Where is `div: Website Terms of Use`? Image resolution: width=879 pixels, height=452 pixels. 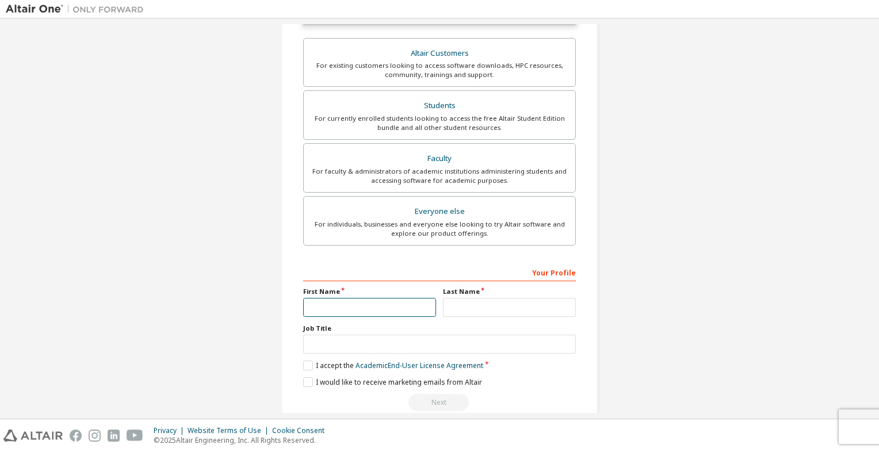 div: Website Terms of Use is located at coordinates (230, 431).